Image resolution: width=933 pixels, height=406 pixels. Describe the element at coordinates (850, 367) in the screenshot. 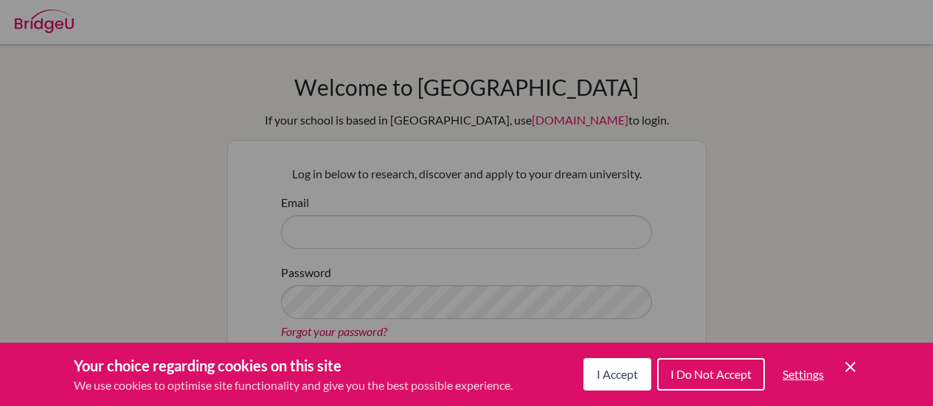

I see `button: Save and close` at that location.